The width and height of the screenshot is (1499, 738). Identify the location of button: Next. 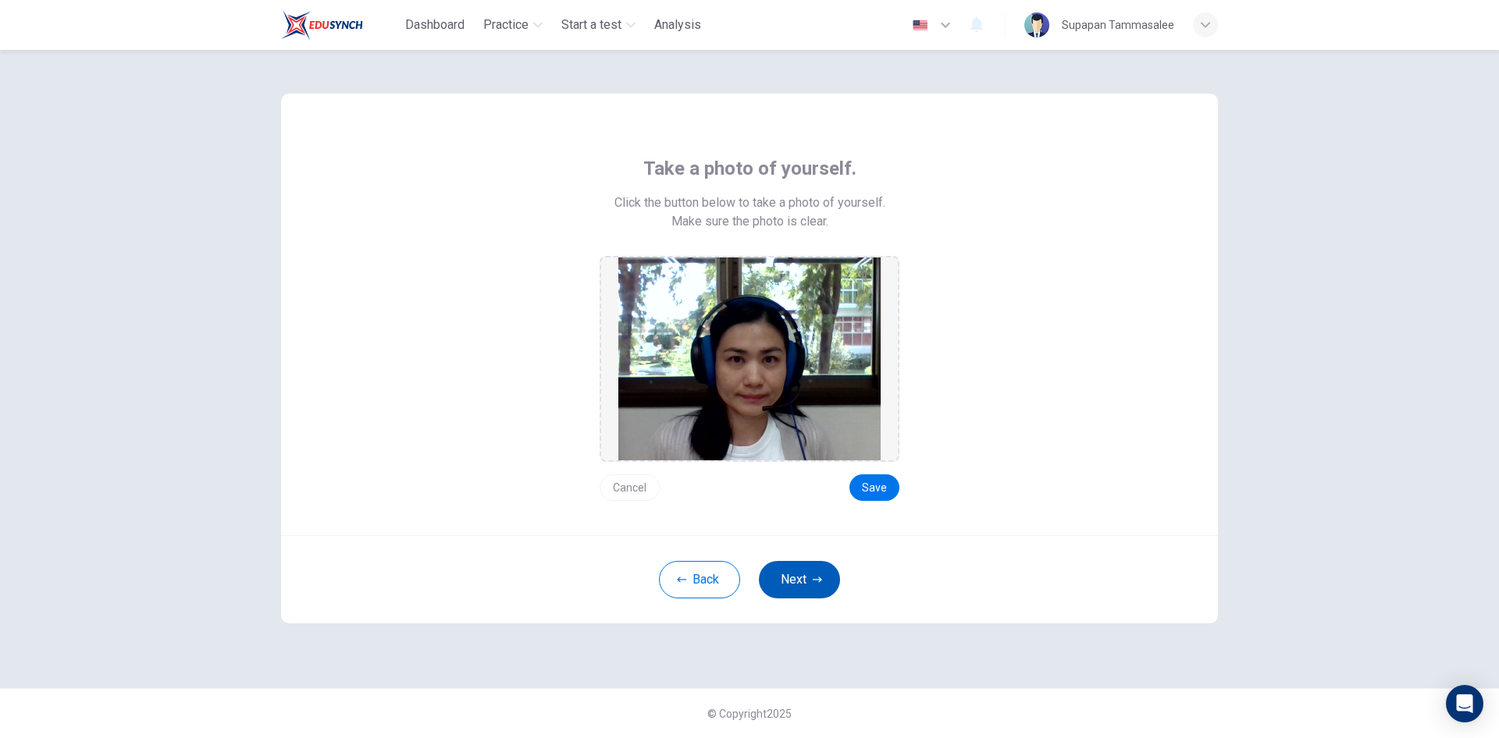
(799, 580).